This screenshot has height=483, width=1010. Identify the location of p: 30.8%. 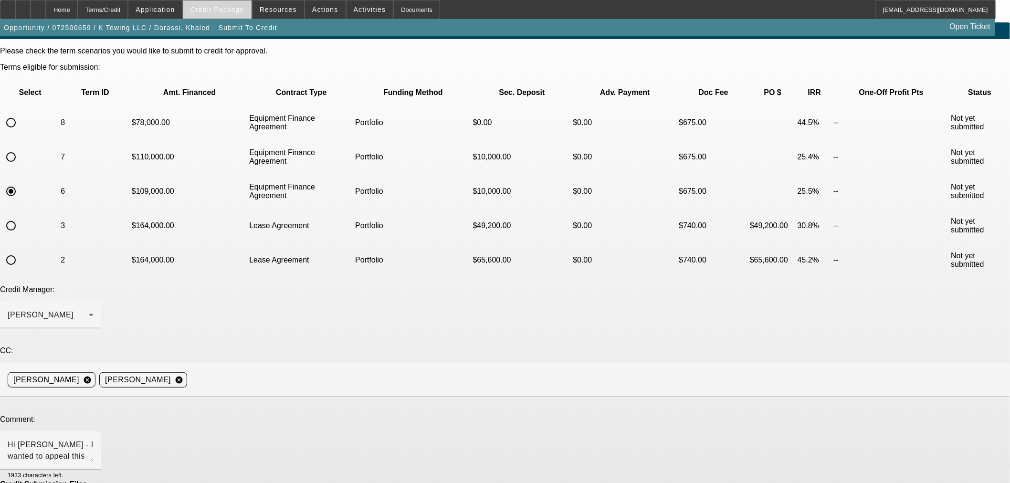
(814, 226).